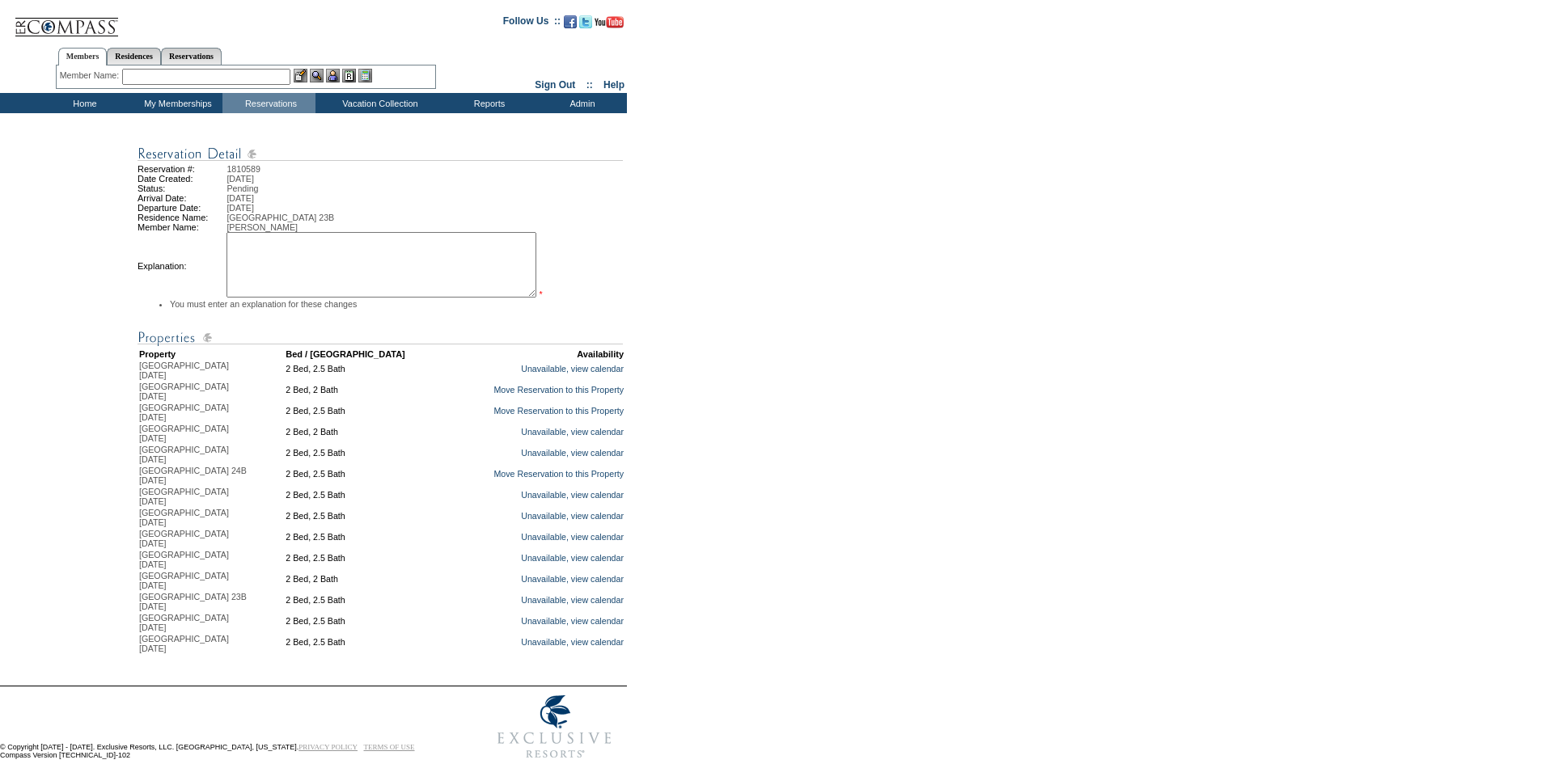 This screenshot has height=764, width=1541. I want to click on td: Availability, so click(535, 354).